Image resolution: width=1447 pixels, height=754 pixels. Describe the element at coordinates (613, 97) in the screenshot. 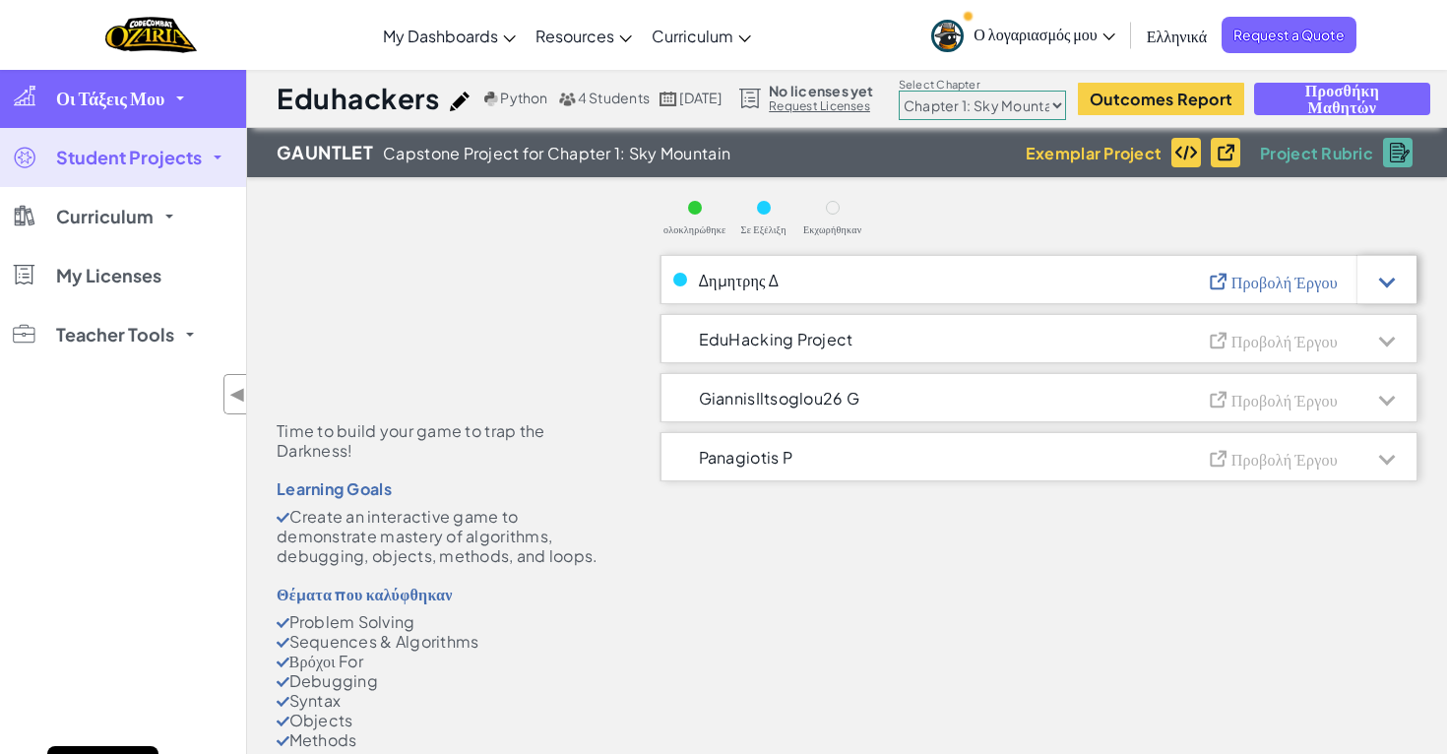

I see `span: 4 Students` at that location.